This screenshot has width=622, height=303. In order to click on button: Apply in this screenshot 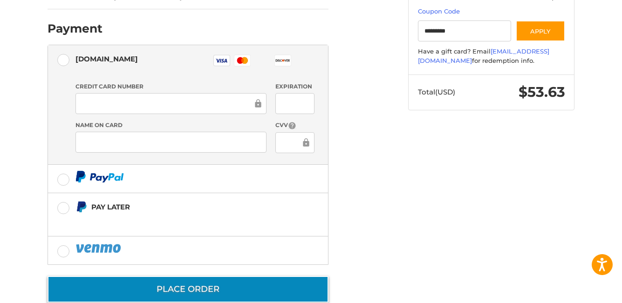, I will do `click(540, 31)`.